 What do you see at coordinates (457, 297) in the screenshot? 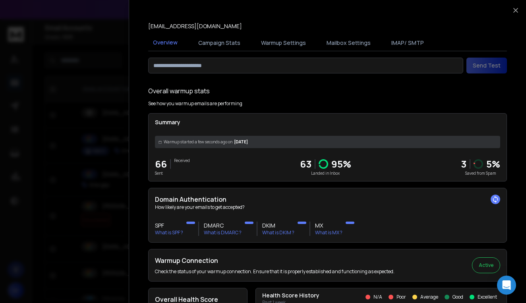
I see `p: Good` at bounding box center [457, 297].